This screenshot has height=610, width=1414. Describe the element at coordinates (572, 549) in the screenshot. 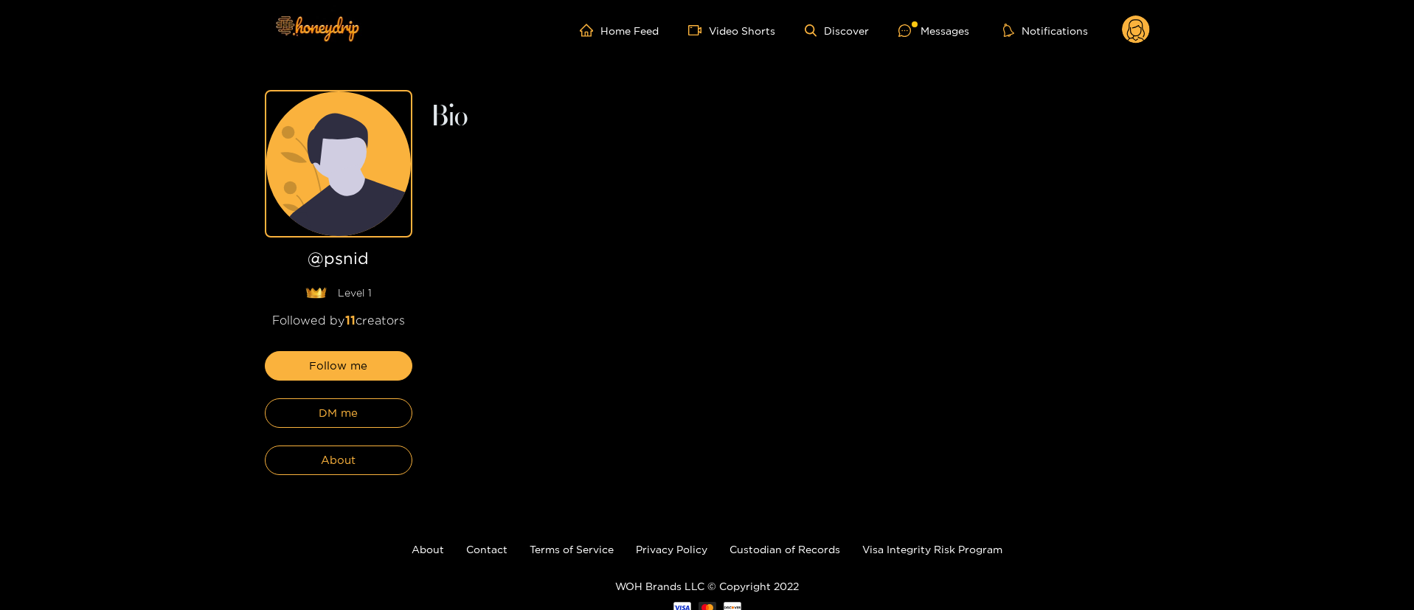

I see `a: Terms of Service` at that location.